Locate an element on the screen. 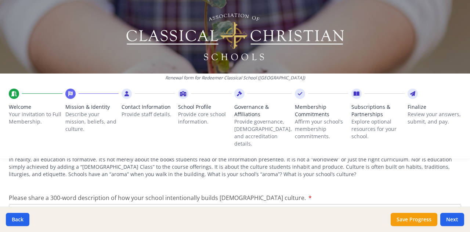 Image resolution: width=470 pixels, height=232 pixels. span: Governance & Affiliations is located at coordinates (263, 111).